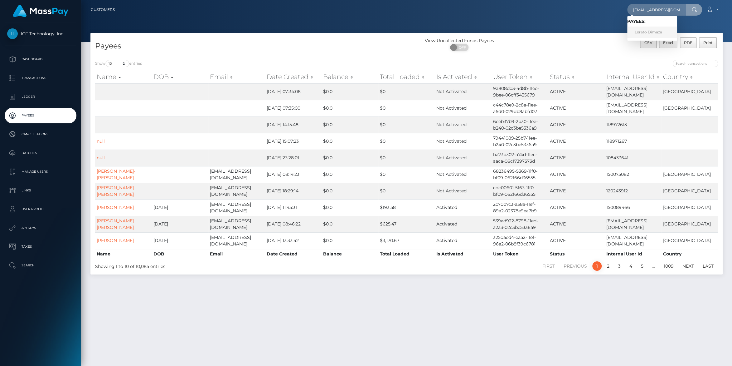  I want to click on button: PDF, so click(689, 43).